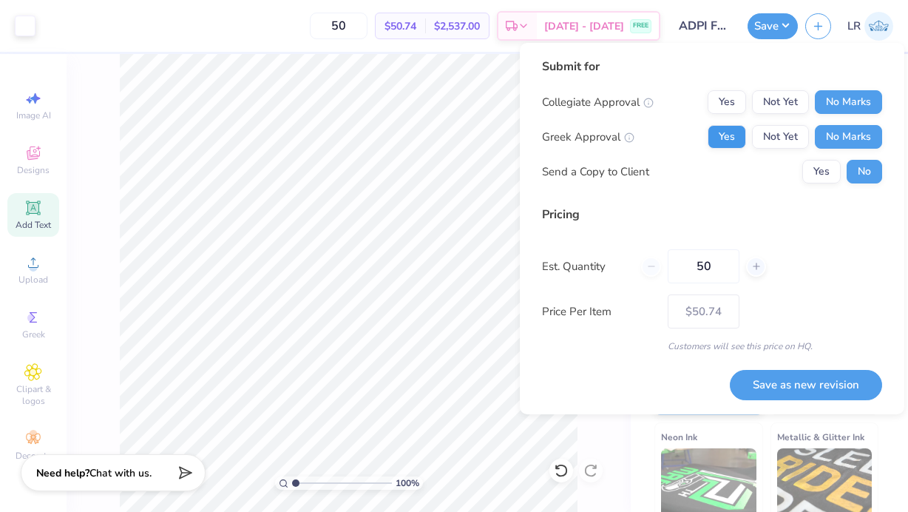 This screenshot has width=908, height=512. Describe the element at coordinates (712, 214) in the screenshot. I see `div: Pricing` at that location.